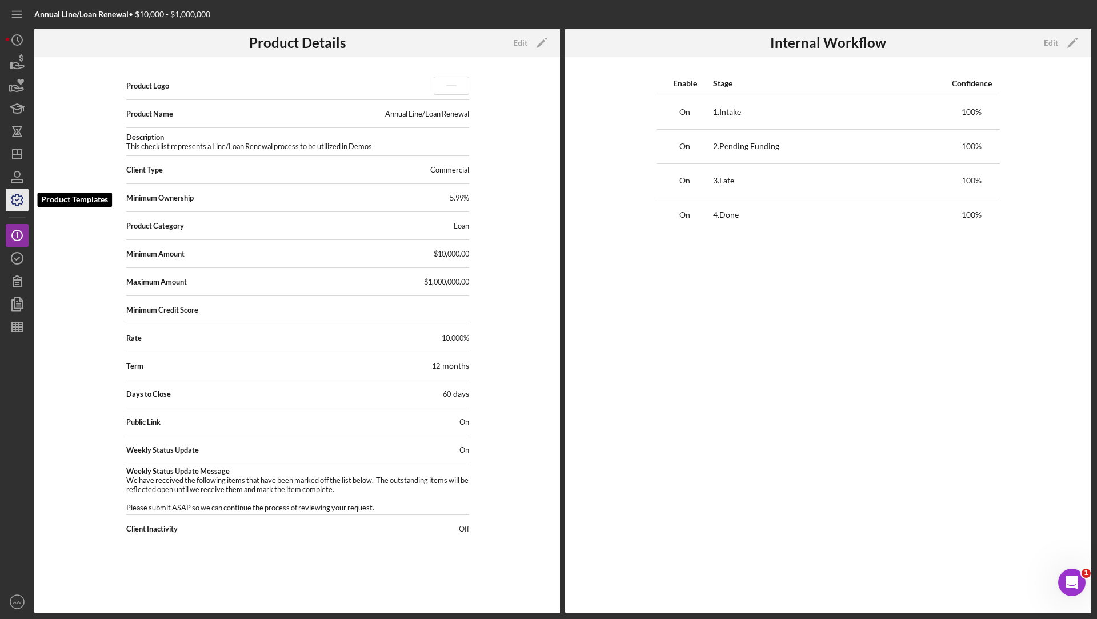  Describe the element at coordinates (162, 310) in the screenshot. I see `span: Minimum Credit Score` at that location.